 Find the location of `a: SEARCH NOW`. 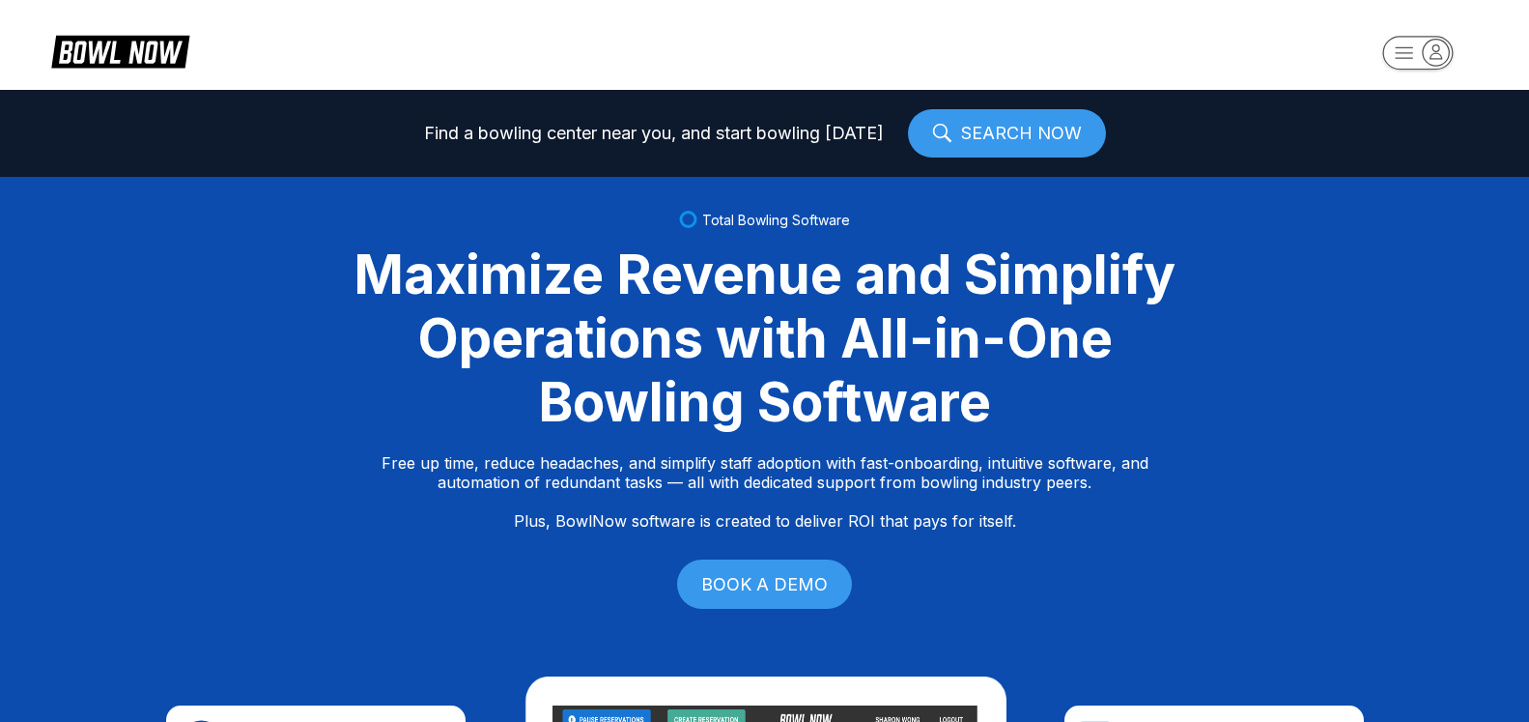

a: SEARCH NOW is located at coordinates (1007, 133).